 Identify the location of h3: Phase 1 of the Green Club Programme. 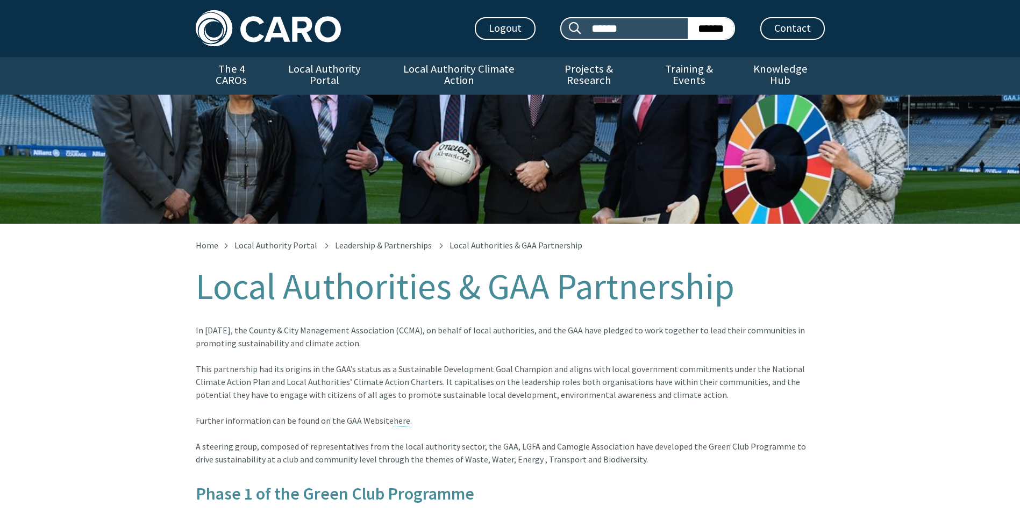
(510, 485).